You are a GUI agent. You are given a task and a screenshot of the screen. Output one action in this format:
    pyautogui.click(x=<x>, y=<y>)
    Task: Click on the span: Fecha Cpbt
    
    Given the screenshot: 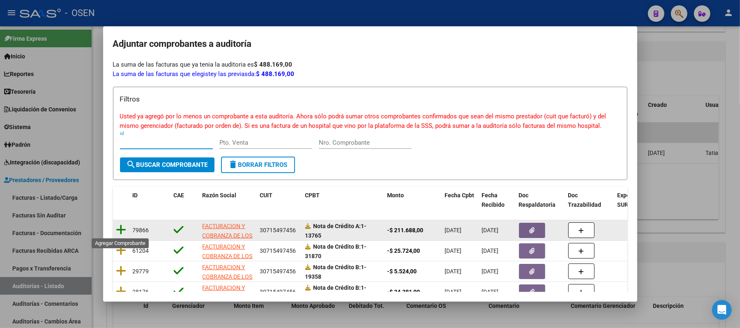 What is the action you would take?
    pyautogui.click(x=460, y=195)
    